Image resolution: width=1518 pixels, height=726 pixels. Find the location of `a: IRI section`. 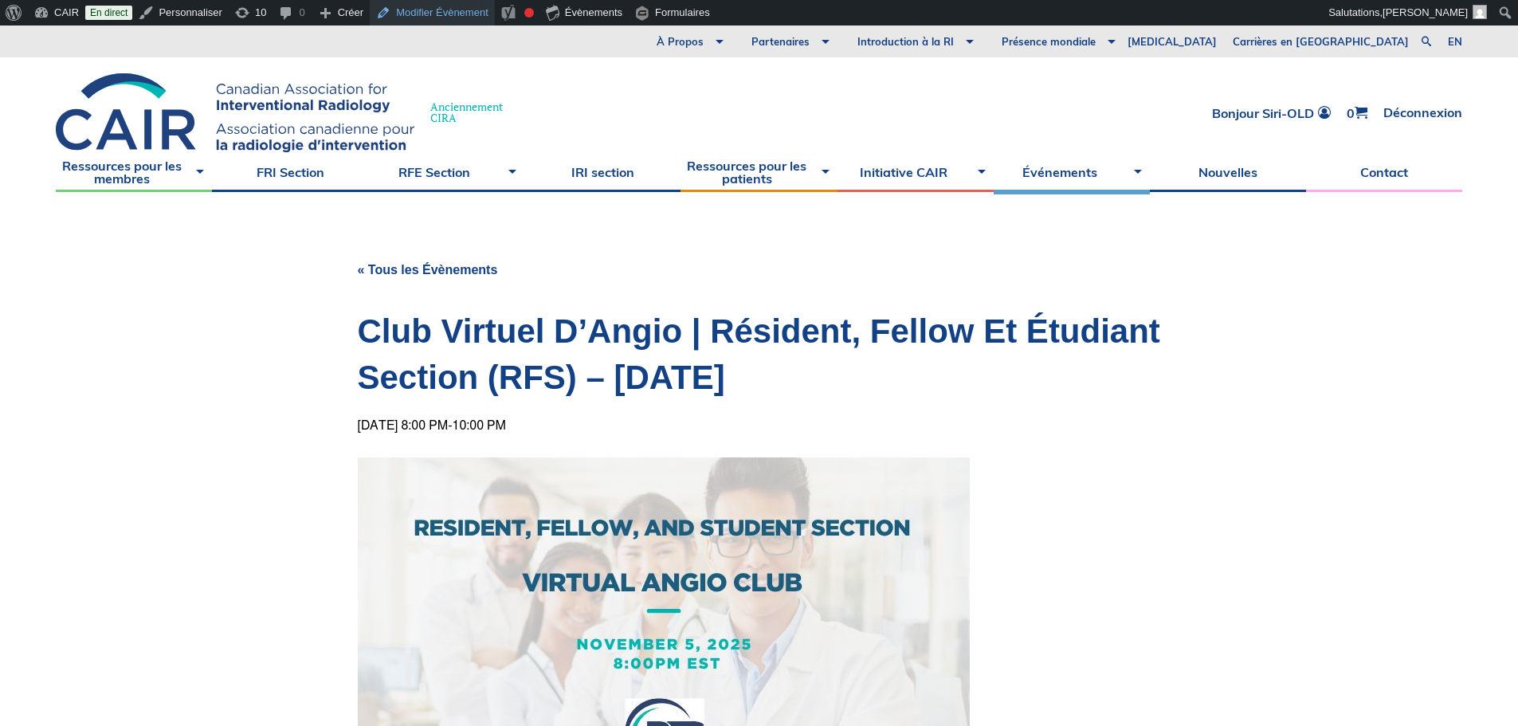

a: IRI section is located at coordinates (602, 172).